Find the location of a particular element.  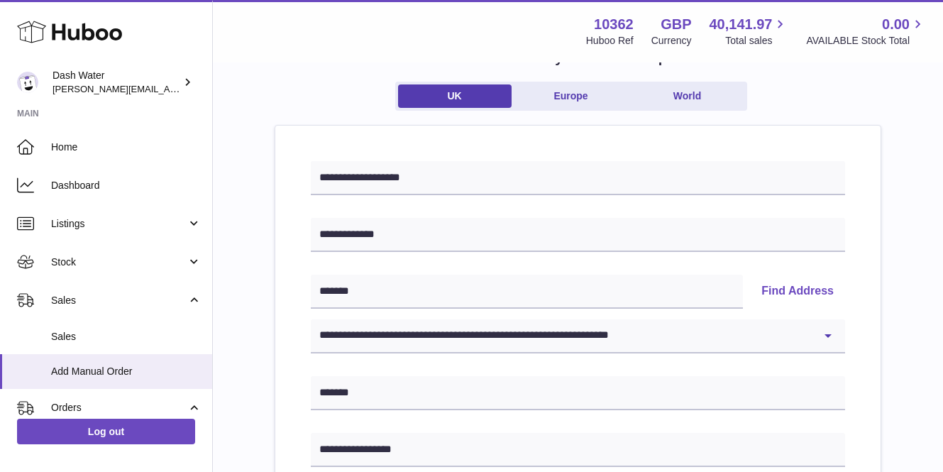

span: Dashboard is located at coordinates (126, 185).